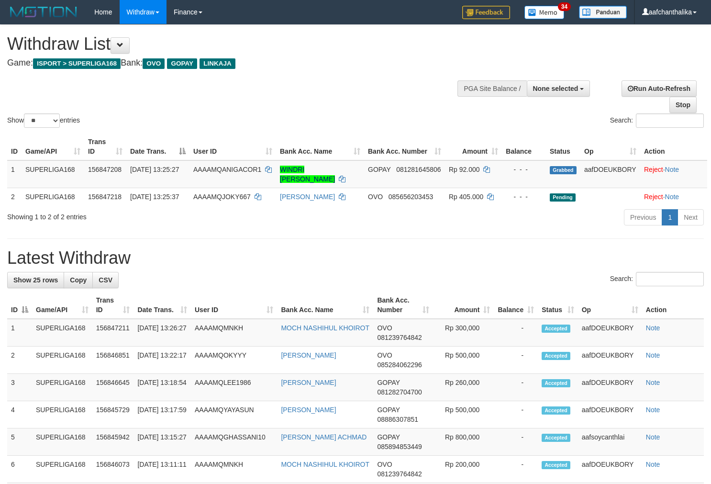 The height and width of the screenshot is (484, 711). Describe the element at coordinates (464, 333) in the screenshot. I see `td: Rp 300,000` at that location.